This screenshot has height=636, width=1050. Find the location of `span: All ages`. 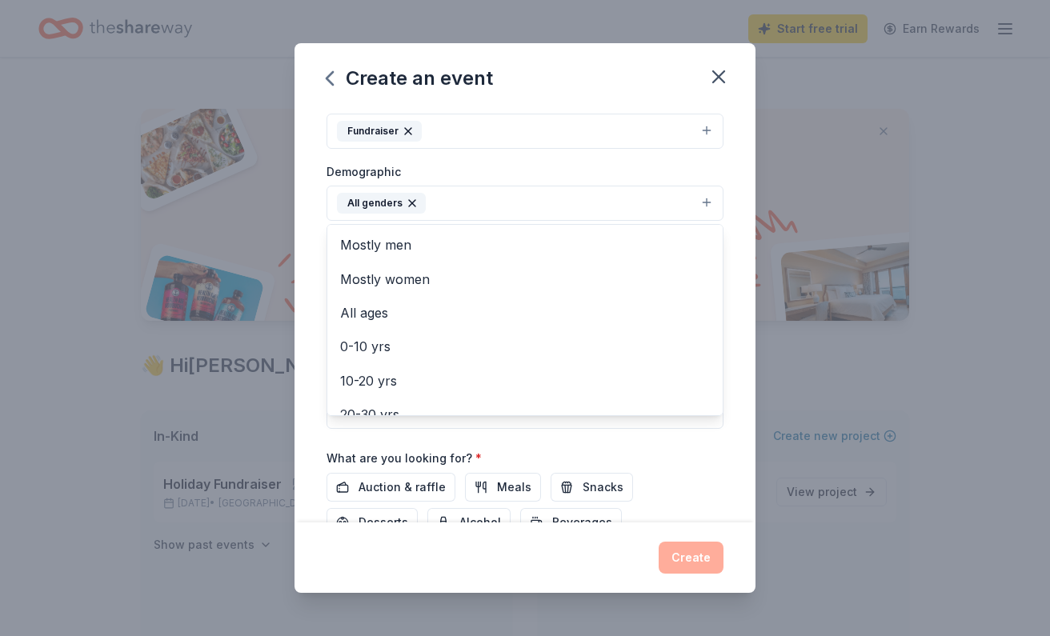

span: All ages is located at coordinates (525, 313).